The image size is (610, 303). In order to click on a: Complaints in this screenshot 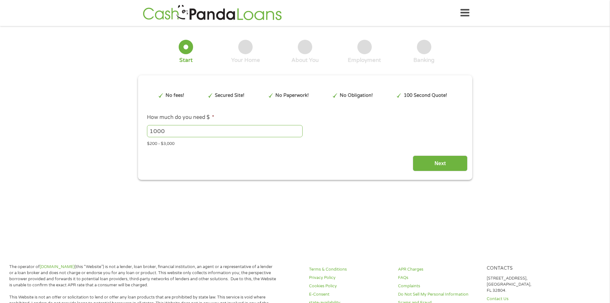, I will do `click(439, 286)`.